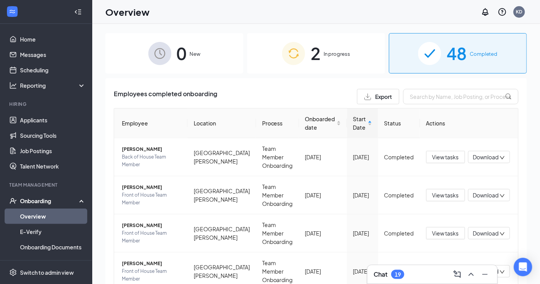 The image size is (540, 284). What do you see at coordinates (53, 247) in the screenshot?
I see `a: Onboarding Documents` at bounding box center [53, 247].